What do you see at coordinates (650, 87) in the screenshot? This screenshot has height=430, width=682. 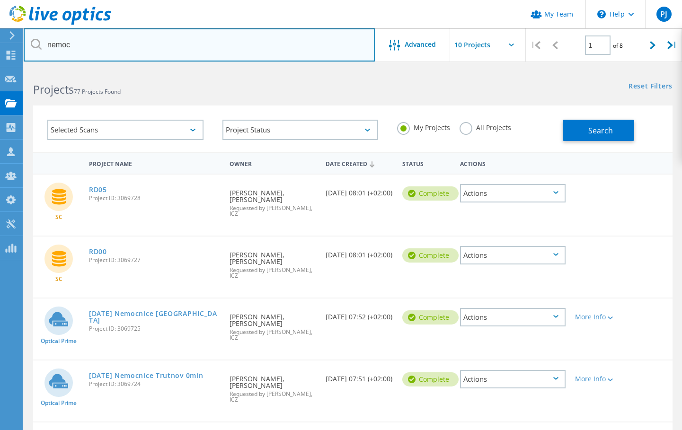 I see `a: Reset Filters` at bounding box center [650, 87].